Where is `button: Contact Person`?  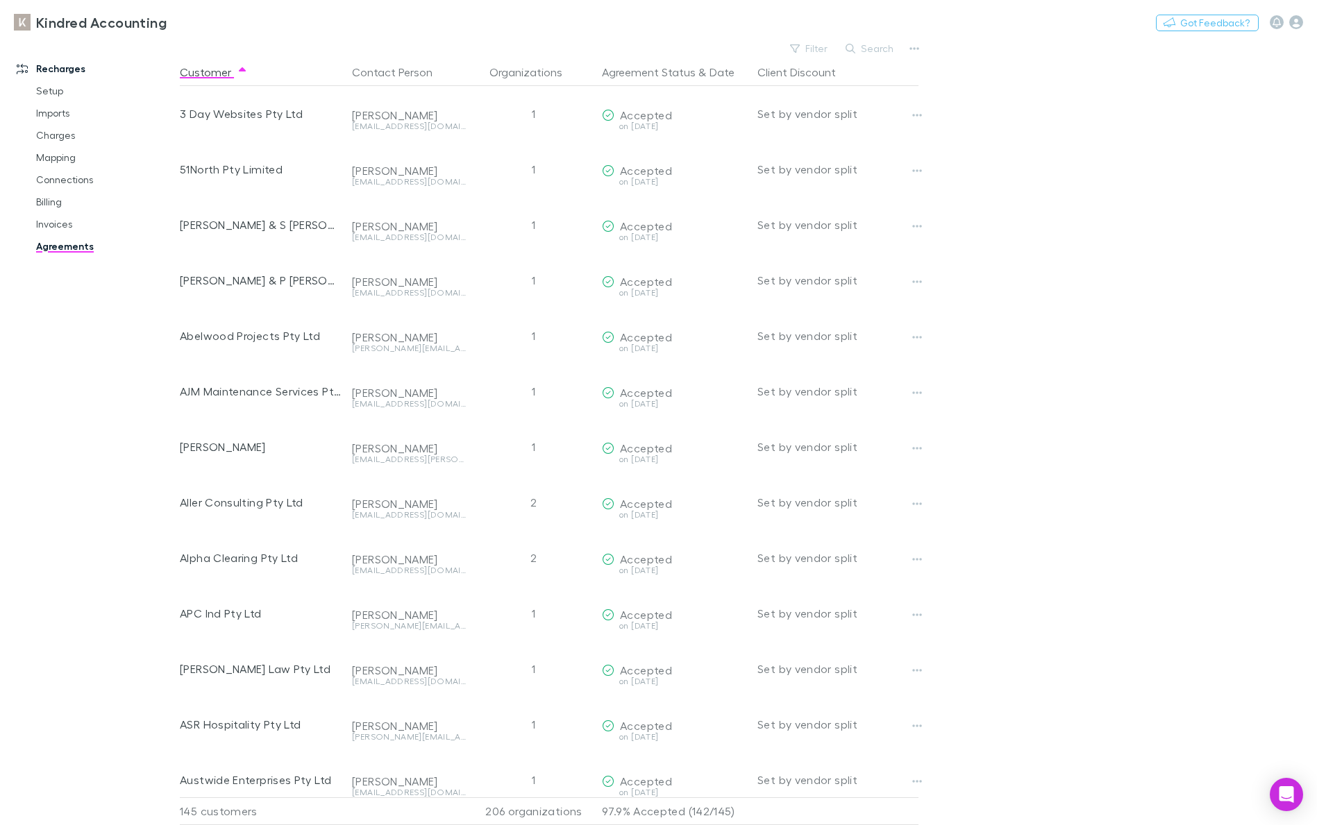 button: Contact Person is located at coordinates (401, 72).